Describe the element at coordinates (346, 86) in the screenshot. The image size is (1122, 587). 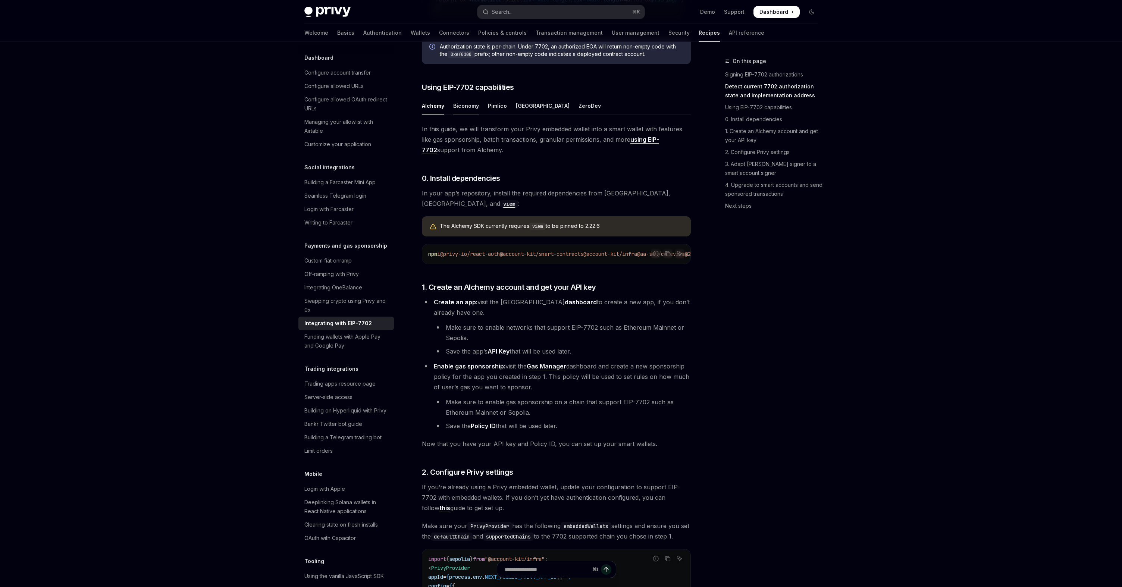
I see `a: Configure allowed URLs` at that location.